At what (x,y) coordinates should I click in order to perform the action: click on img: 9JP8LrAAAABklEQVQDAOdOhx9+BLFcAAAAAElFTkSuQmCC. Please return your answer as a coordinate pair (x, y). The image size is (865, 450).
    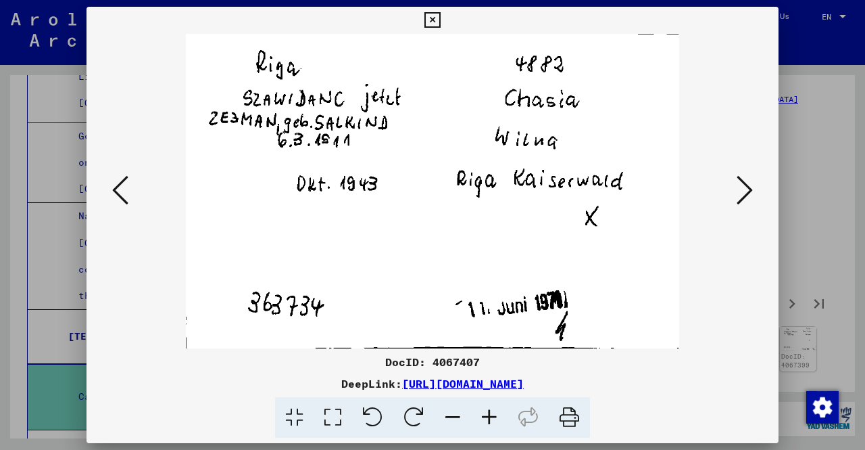
    Looking at the image, I should click on (433, 191).